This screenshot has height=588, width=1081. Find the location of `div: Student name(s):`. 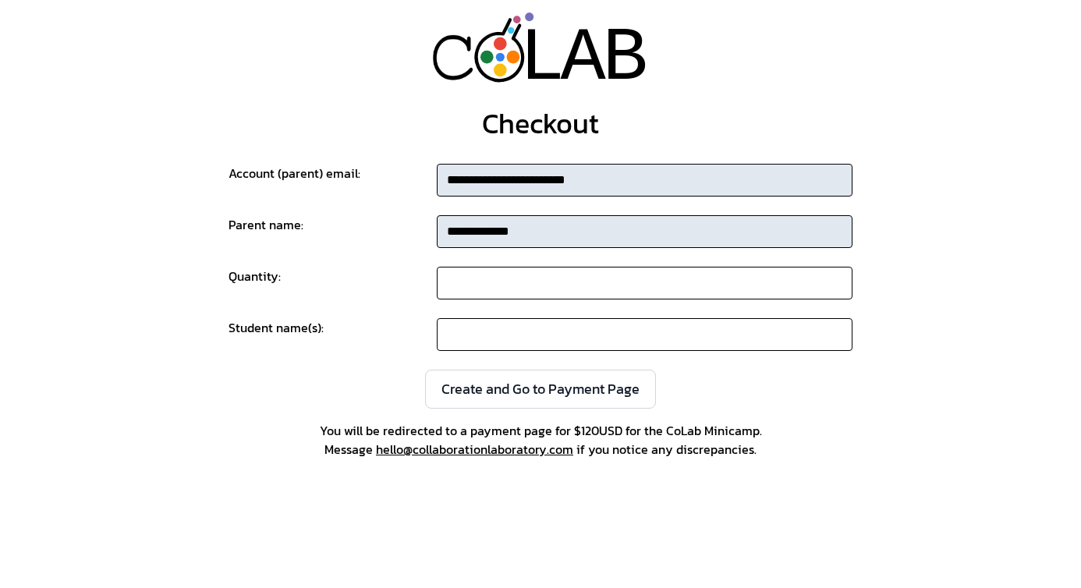

div: Student name(s): is located at coordinates (332, 335).